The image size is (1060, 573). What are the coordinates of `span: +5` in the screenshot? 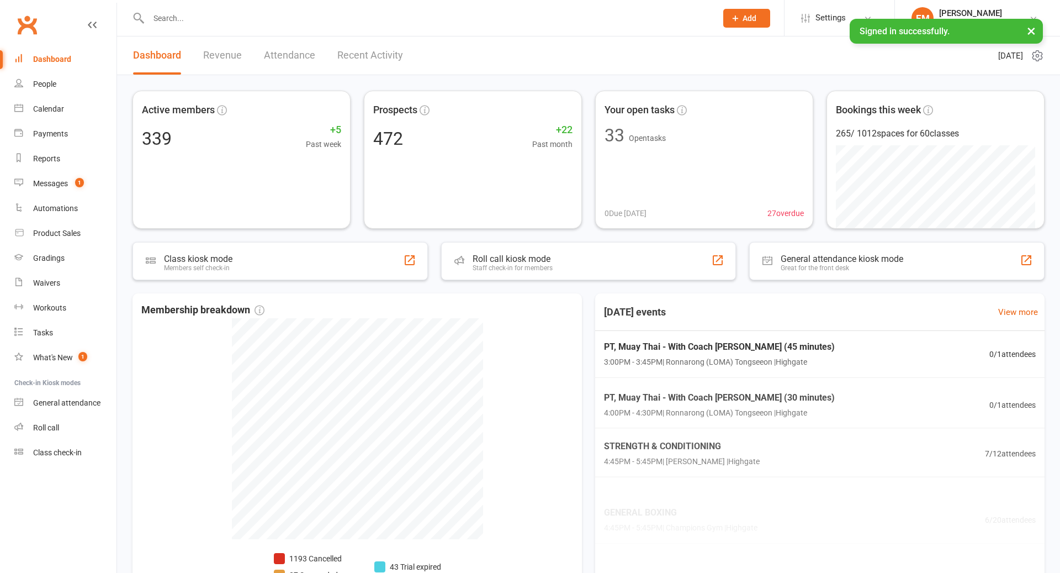 It's located at (324, 130).